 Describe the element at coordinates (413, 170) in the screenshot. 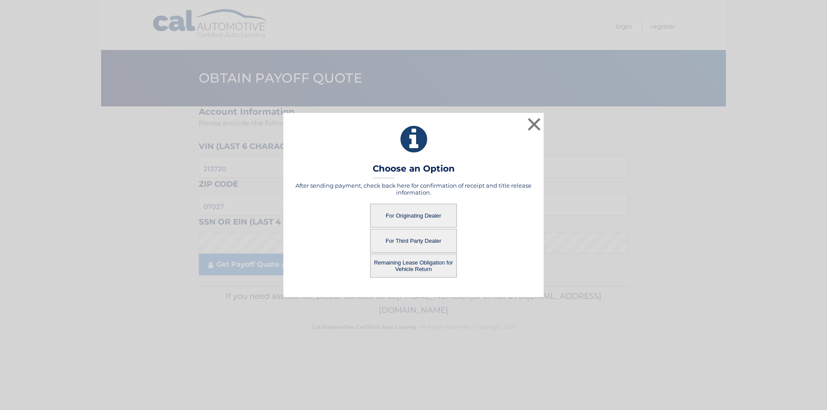

I see `h3: Choose an Option` at that location.